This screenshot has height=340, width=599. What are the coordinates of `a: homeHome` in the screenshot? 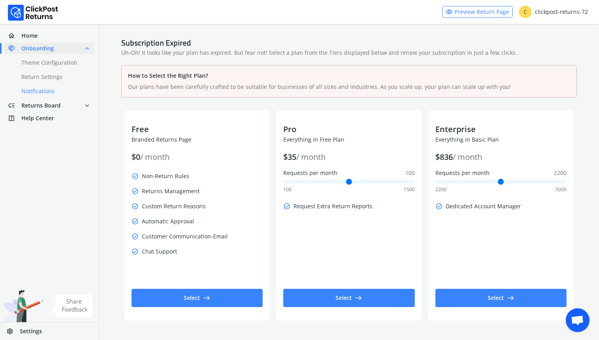 It's located at (49, 36).